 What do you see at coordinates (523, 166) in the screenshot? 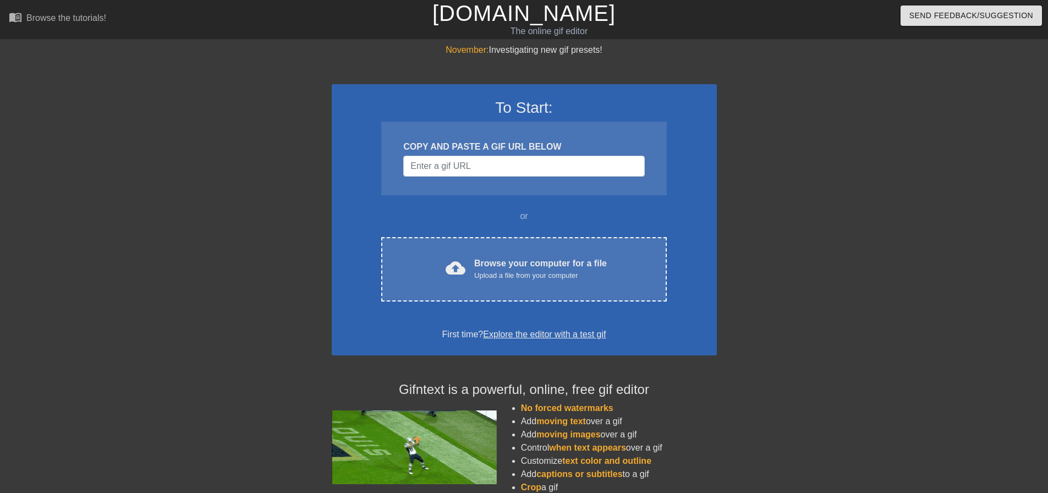
I see `input: Username` at bounding box center [523, 166].